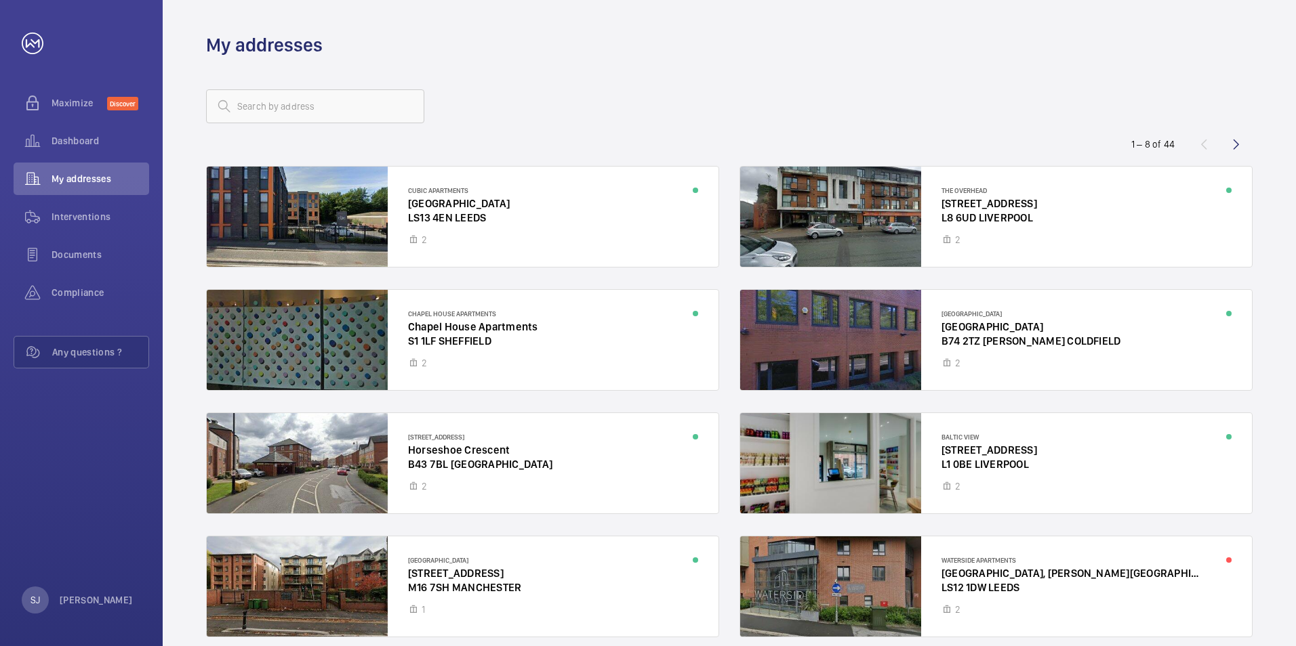 This screenshot has width=1296, height=646. What do you see at coordinates (100, 141) in the screenshot?
I see `span: Dashboard` at bounding box center [100, 141].